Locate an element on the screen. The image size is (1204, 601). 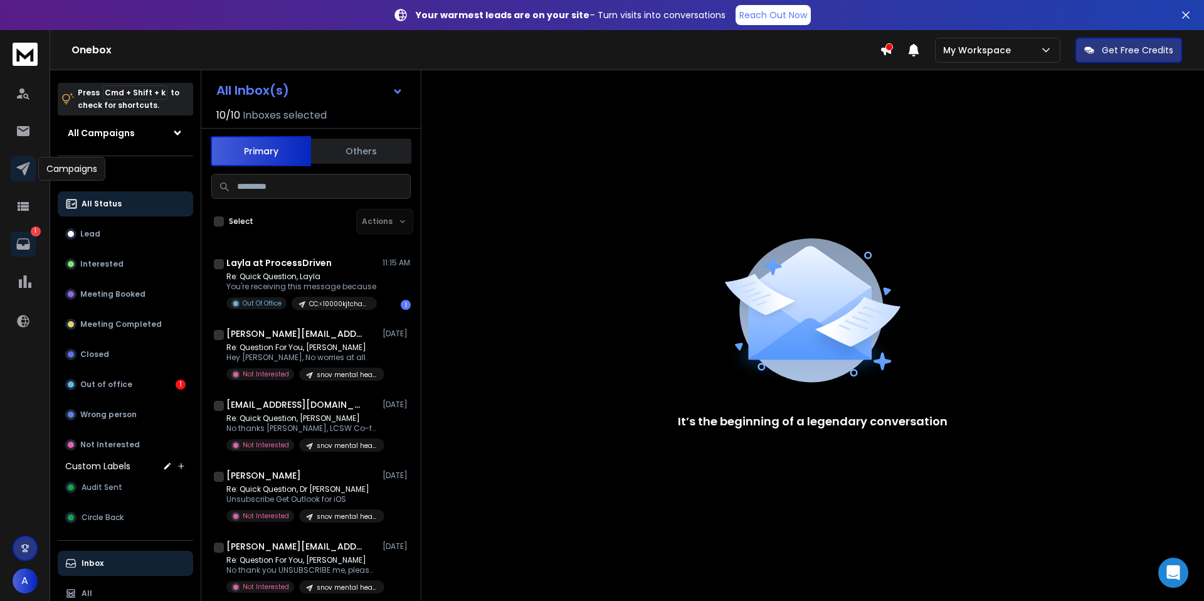
p: 11:15 AM is located at coordinates (396, 263).